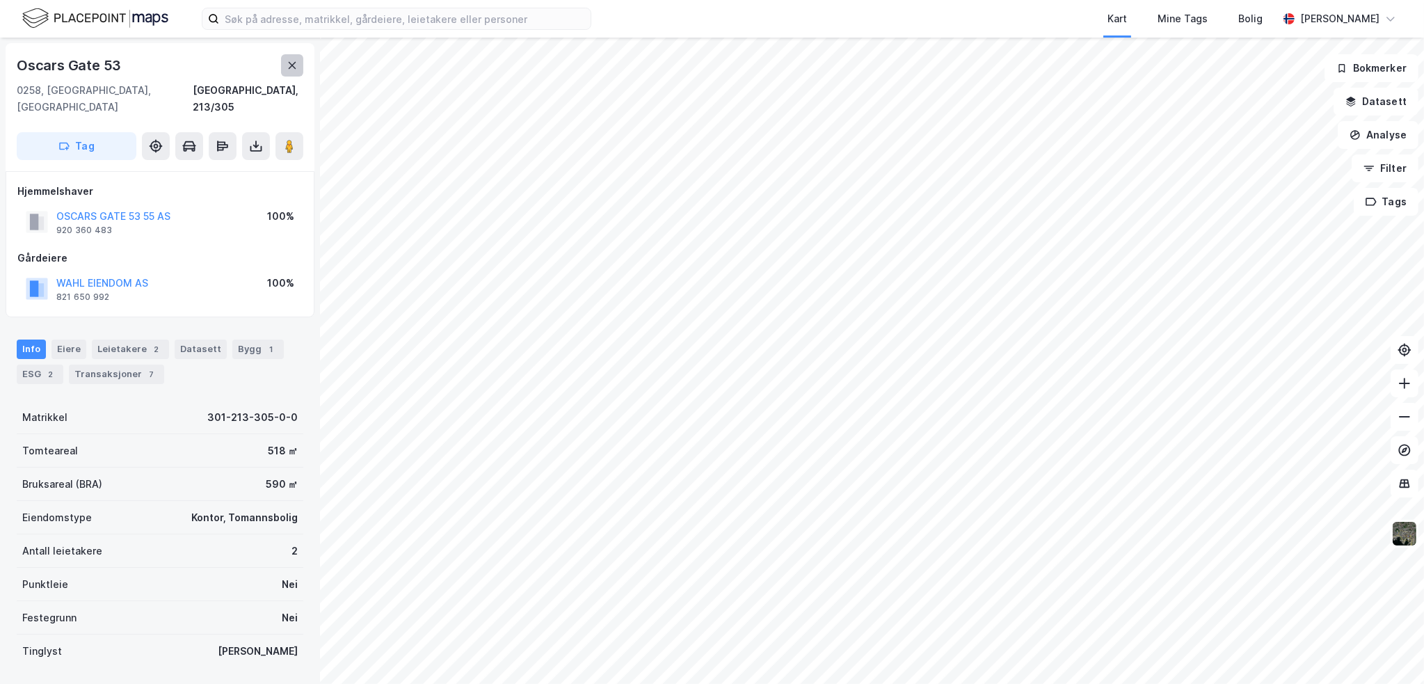 This screenshot has height=684, width=1424. I want to click on button: Analyse, so click(1378, 135).